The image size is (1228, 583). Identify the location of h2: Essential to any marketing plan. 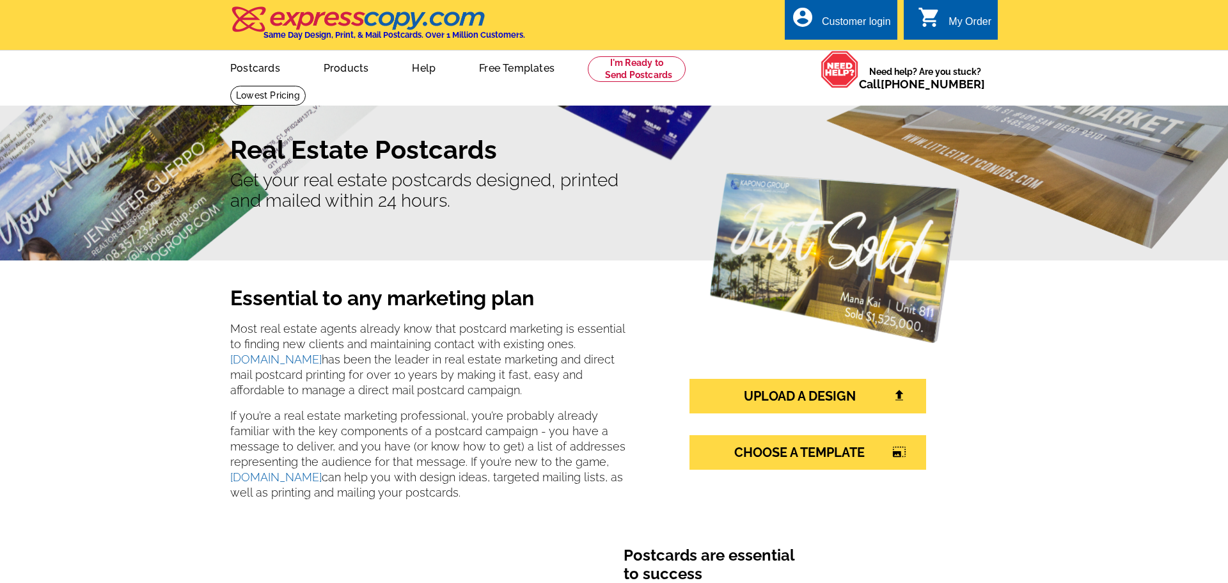
(430, 301).